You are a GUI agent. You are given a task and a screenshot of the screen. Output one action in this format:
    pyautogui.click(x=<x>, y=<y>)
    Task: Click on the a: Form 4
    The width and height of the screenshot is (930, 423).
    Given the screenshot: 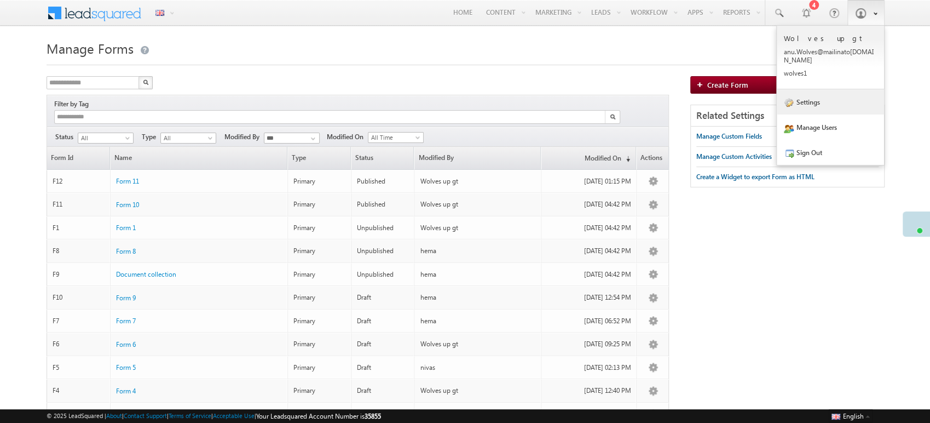 What is the action you would take?
    pyautogui.click(x=126, y=391)
    